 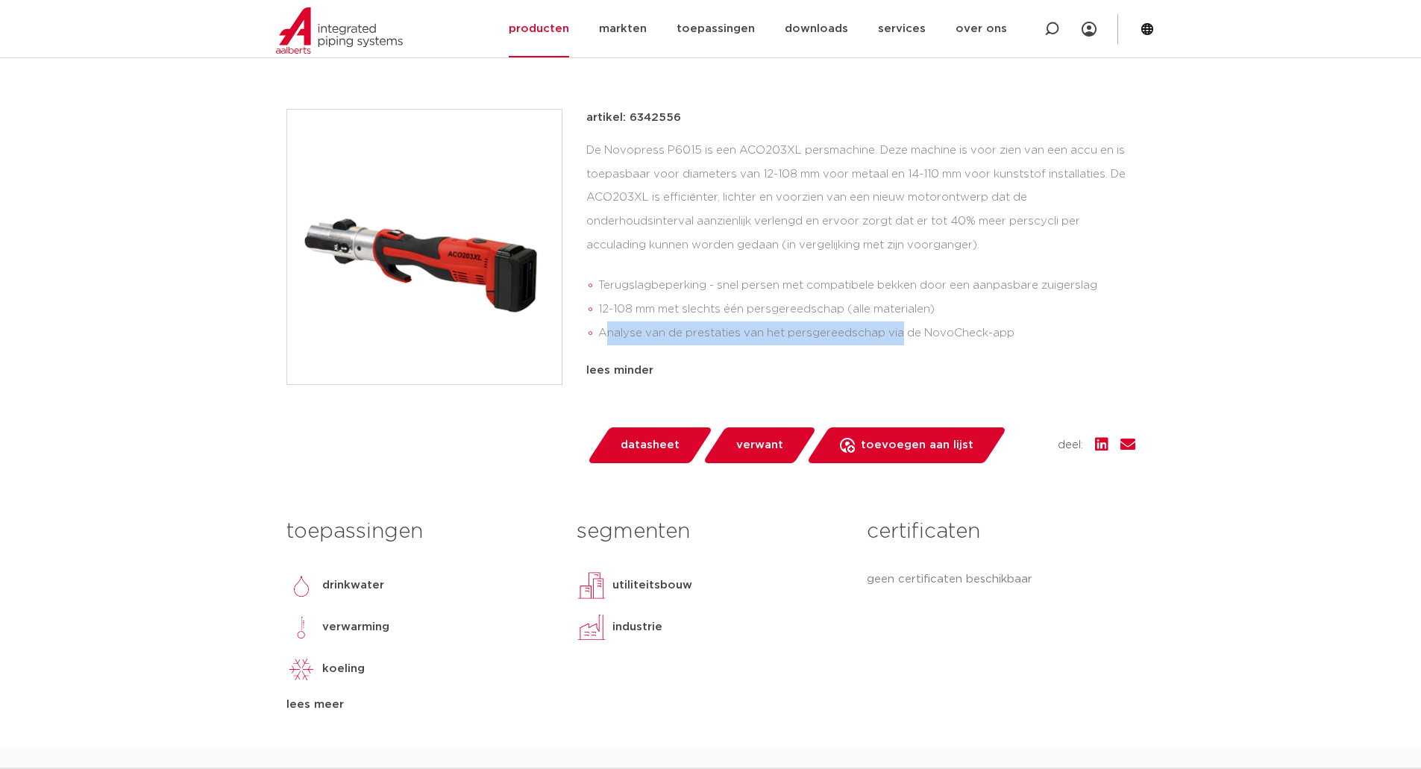 I want to click on p: artikel: 6342556, so click(x=633, y=118).